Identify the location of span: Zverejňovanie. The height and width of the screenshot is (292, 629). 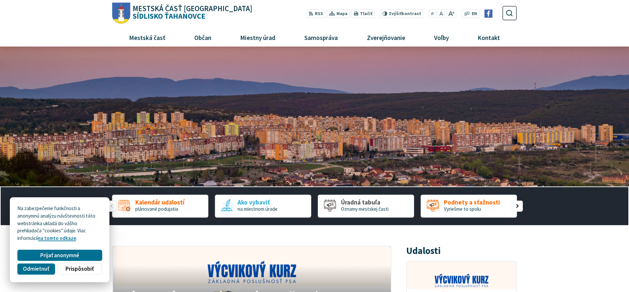
(386, 37).